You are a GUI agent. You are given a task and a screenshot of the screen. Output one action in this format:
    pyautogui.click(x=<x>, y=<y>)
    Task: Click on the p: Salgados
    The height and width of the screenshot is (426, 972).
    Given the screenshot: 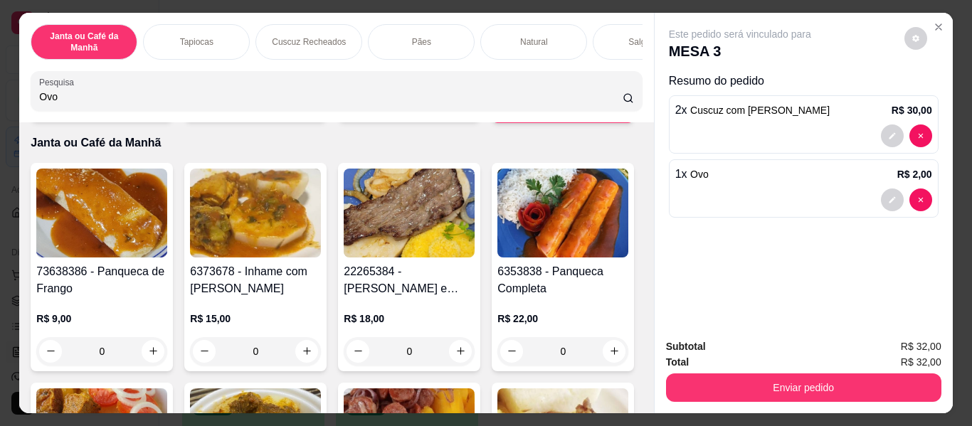 What is the action you would take?
    pyautogui.click(x=646, y=42)
    